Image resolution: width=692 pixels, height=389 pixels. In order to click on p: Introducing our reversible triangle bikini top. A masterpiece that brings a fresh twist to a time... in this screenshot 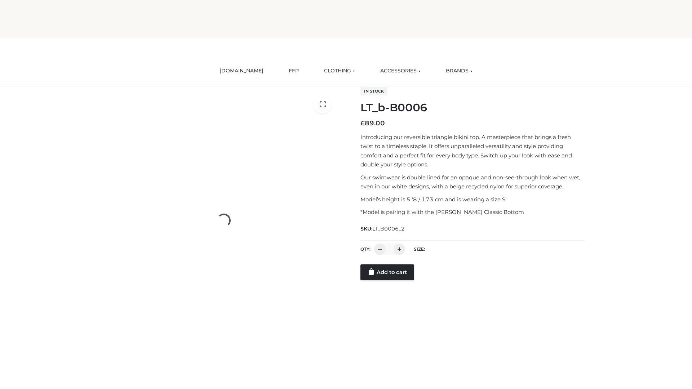, I will do `click(472, 151)`.